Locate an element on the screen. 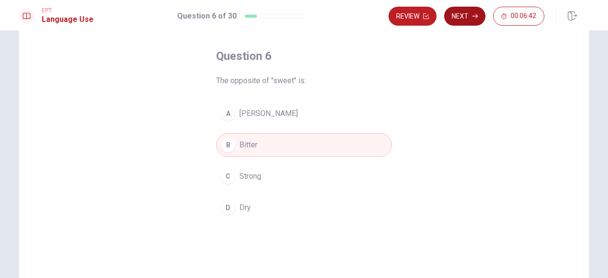 The image size is (608, 278). h4: Question 6 is located at coordinates (304, 56).